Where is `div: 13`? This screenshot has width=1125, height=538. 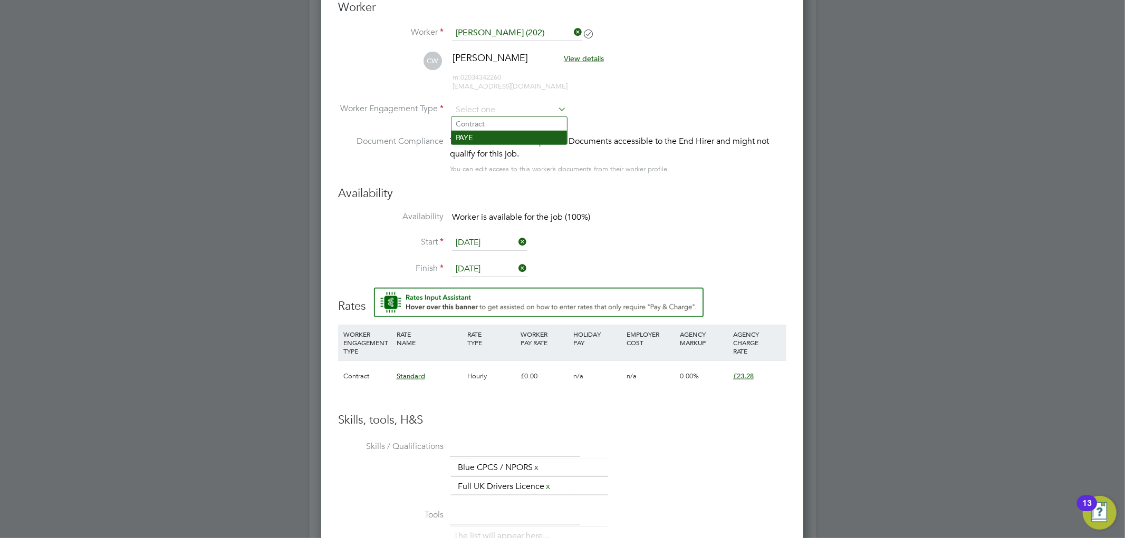 div: 13 is located at coordinates (1087, 510).